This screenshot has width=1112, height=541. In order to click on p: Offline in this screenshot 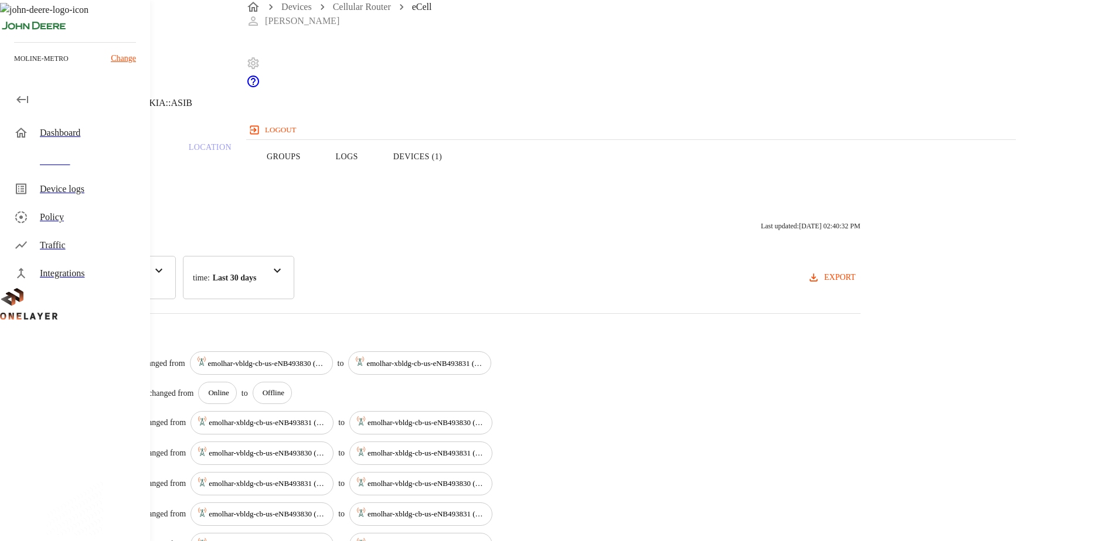, I will do `click(273, 393)`.